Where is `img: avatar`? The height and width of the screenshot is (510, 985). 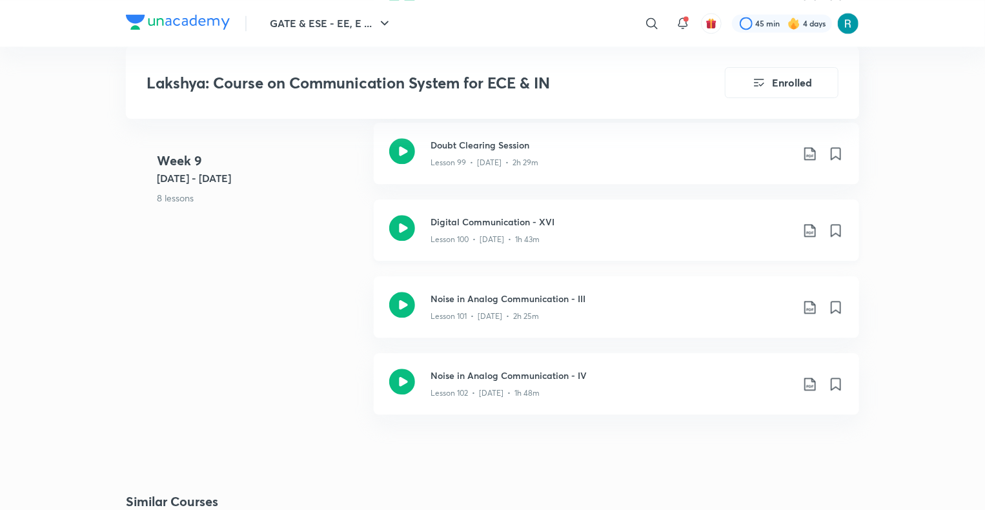 img: avatar is located at coordinates (711, 23).